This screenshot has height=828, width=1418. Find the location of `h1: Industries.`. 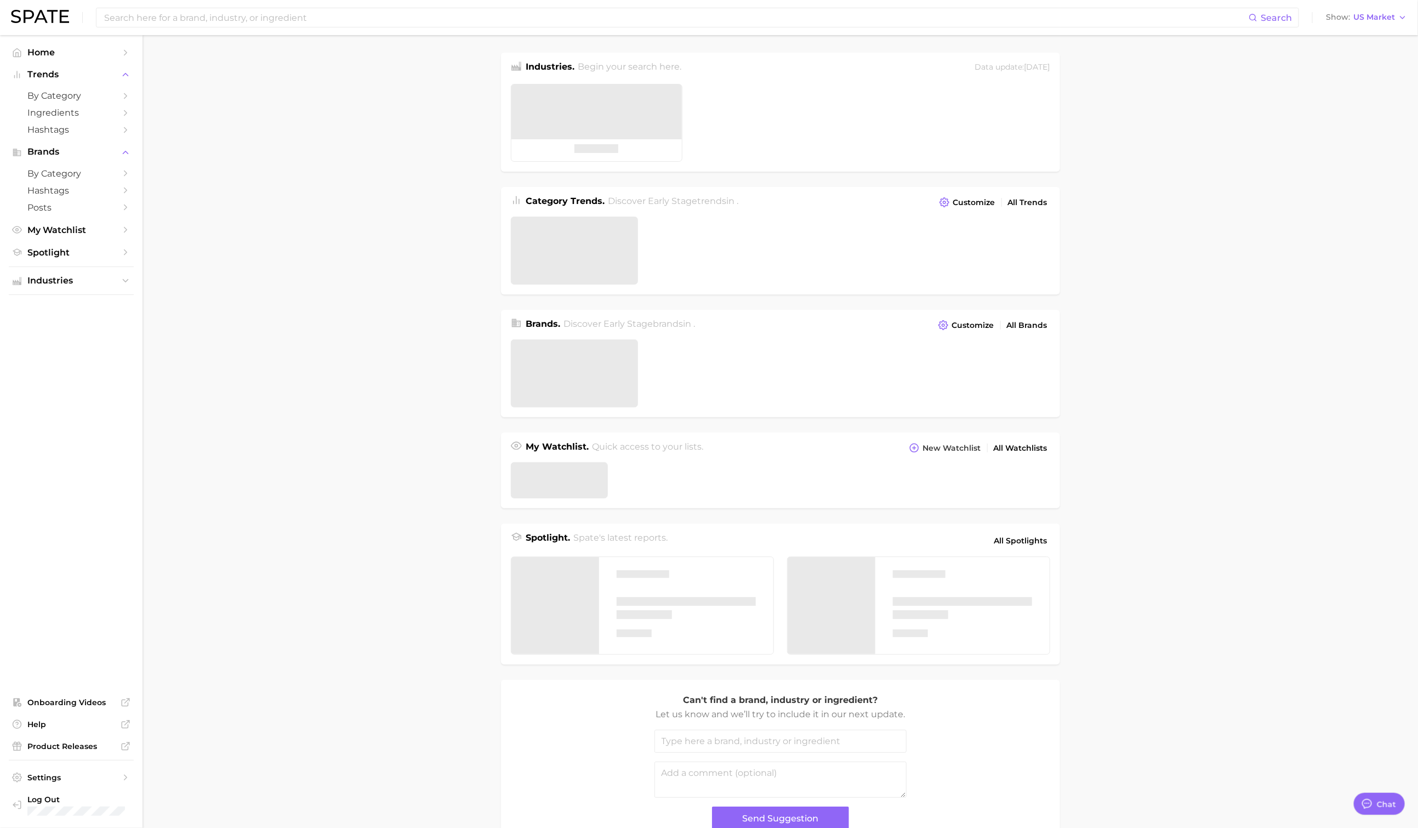

h1: Industries. is located at coordinates (550, 67).